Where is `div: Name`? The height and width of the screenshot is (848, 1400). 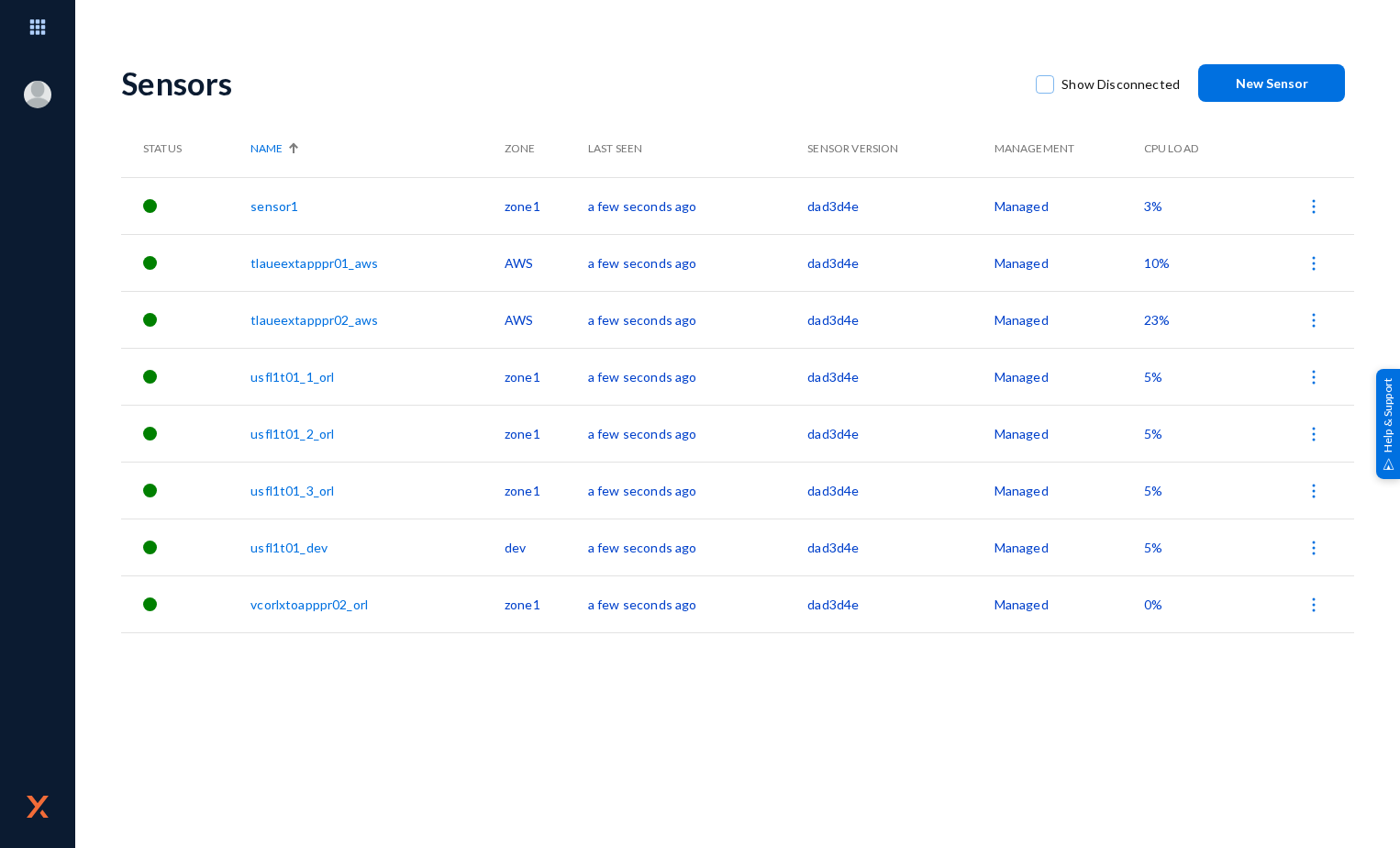 div: Name is located at coordinates (372, 149).